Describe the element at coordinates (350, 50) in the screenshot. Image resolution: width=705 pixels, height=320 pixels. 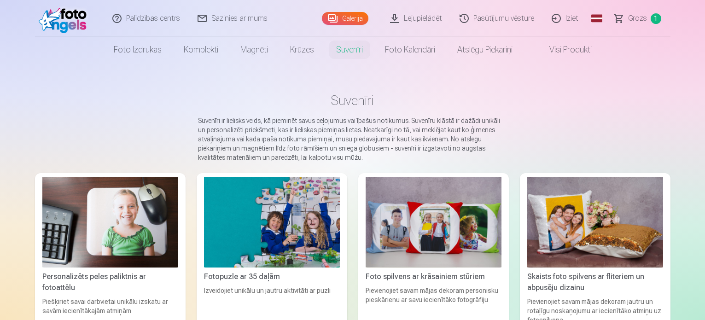
I see `a: Suvenīri` at that location.